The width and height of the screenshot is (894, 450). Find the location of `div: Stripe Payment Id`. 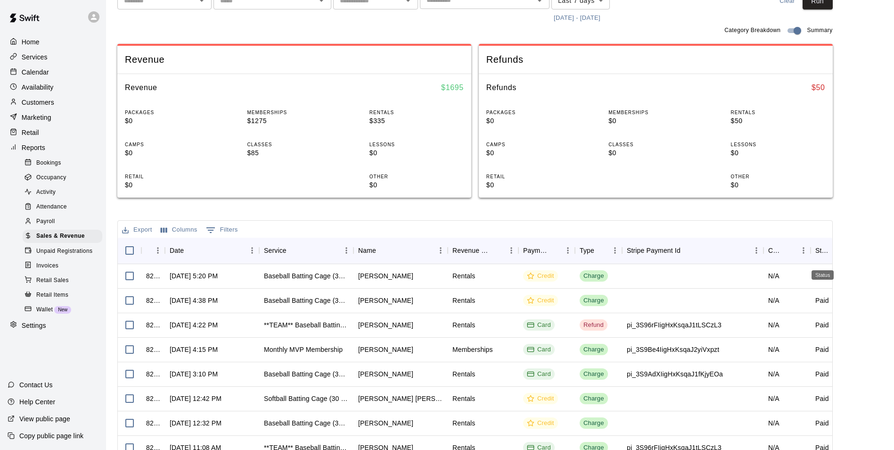

div: Stripe Payment Id is located at coordinates (654, 250).